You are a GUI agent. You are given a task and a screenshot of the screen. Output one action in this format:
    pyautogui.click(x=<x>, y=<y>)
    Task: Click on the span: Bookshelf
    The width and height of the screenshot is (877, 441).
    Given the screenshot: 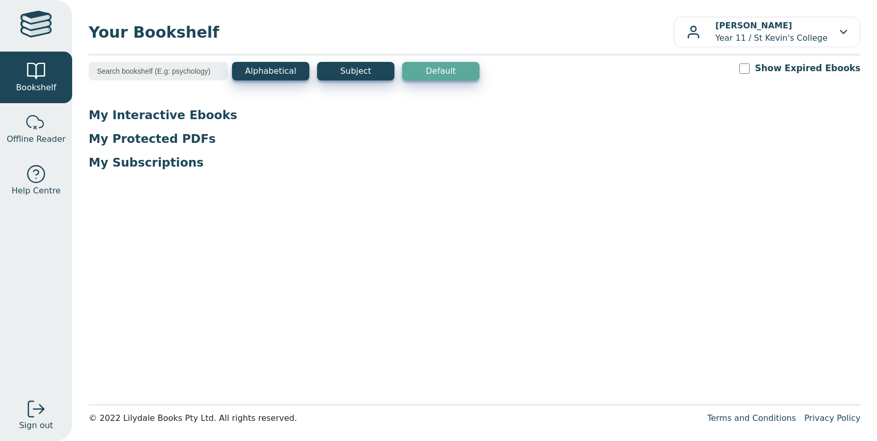 What is the action you would take?
    pyautogui.click(x=36, y=88)
    